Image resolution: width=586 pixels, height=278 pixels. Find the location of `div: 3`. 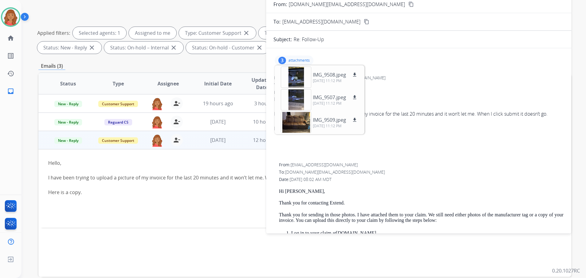

div: 3 is located at coordinates (282, 60).